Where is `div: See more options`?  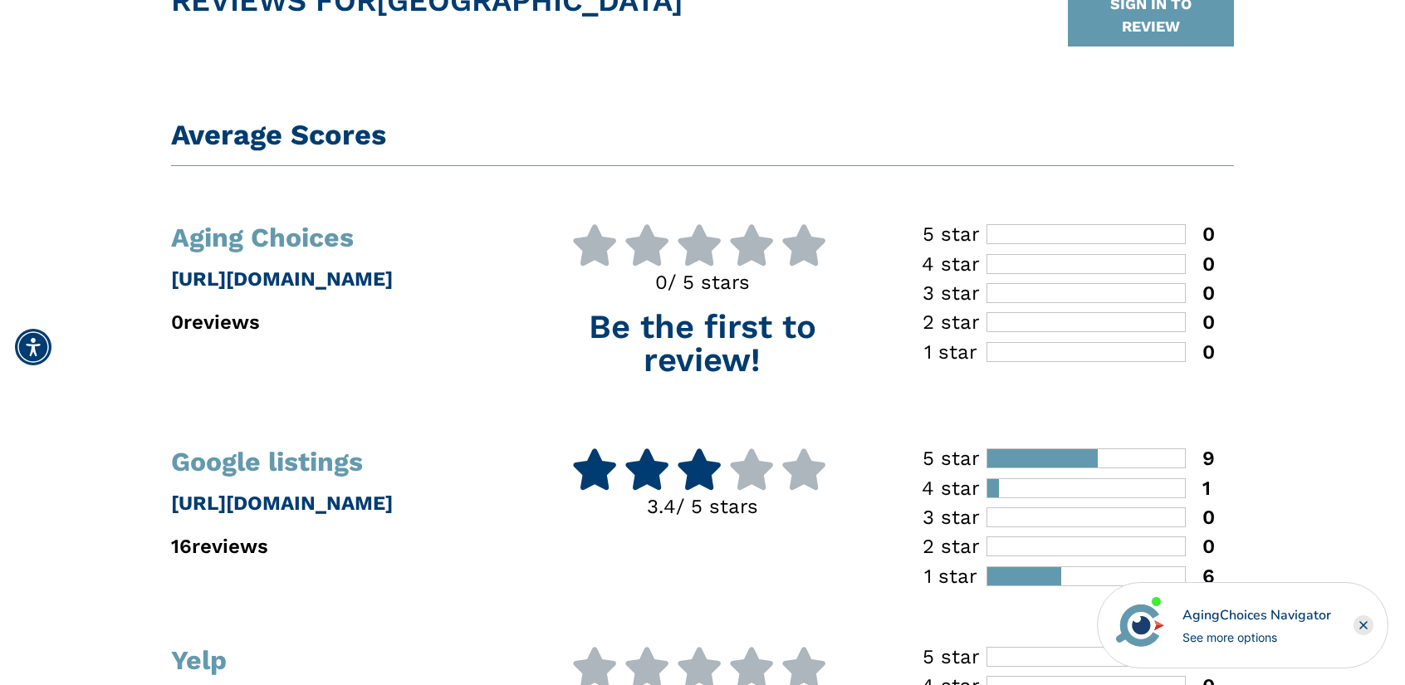 div: See more options is located at coordinates (1256, 637).